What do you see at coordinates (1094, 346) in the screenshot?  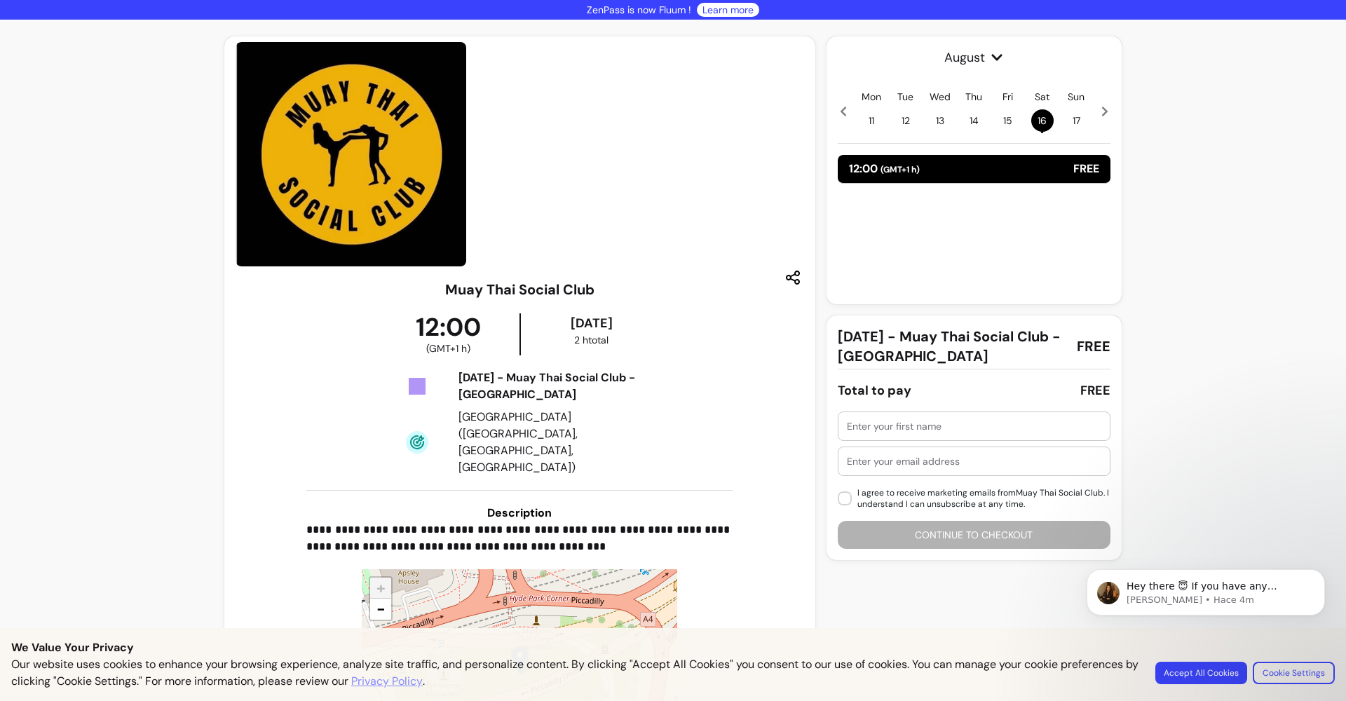 I see `span: FREE` at bounding box center [1094, 346].